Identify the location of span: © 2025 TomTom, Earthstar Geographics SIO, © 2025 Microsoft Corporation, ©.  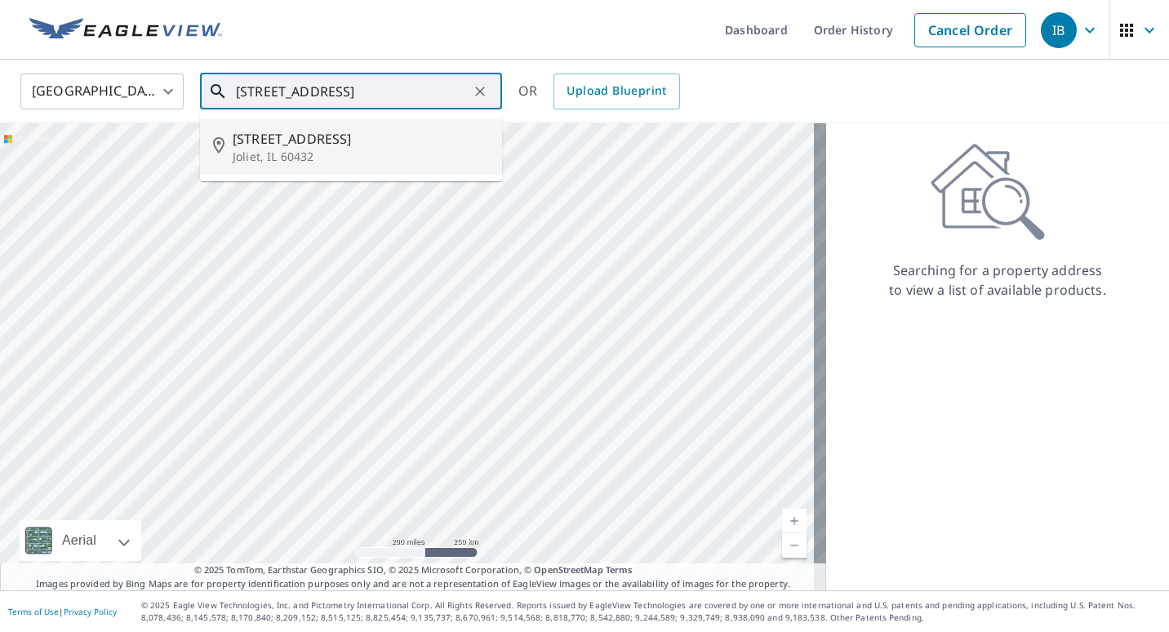
(413, 570).